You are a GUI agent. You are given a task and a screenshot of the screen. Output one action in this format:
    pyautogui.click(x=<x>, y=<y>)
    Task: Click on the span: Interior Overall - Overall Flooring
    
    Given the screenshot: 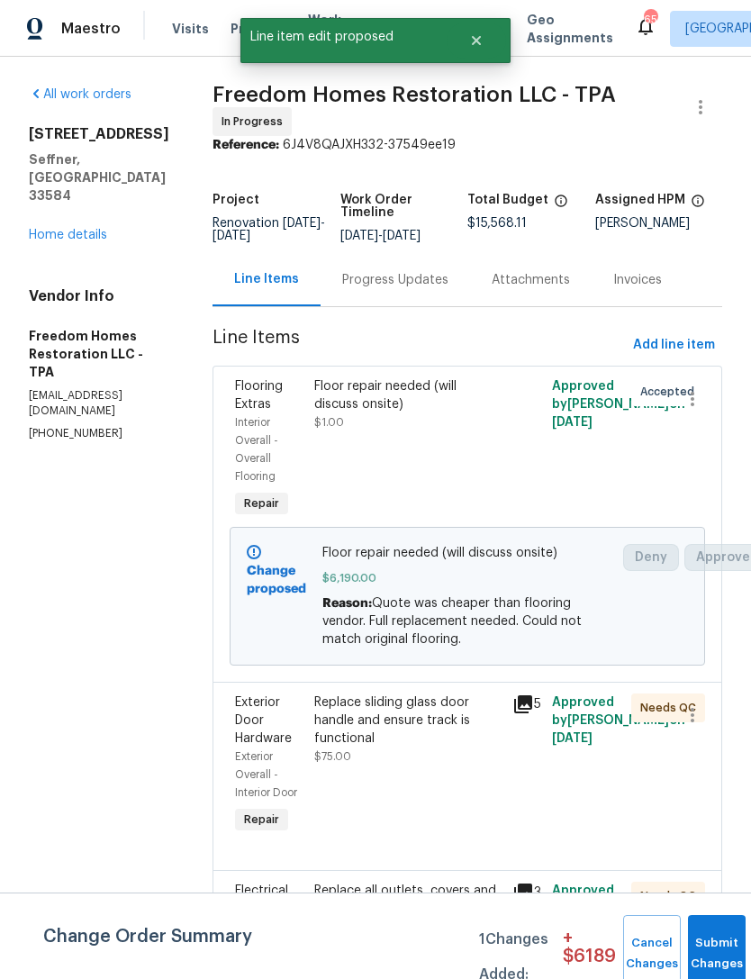 What is the action you would take?
    pyautogui.click(x=257, y=450)
    